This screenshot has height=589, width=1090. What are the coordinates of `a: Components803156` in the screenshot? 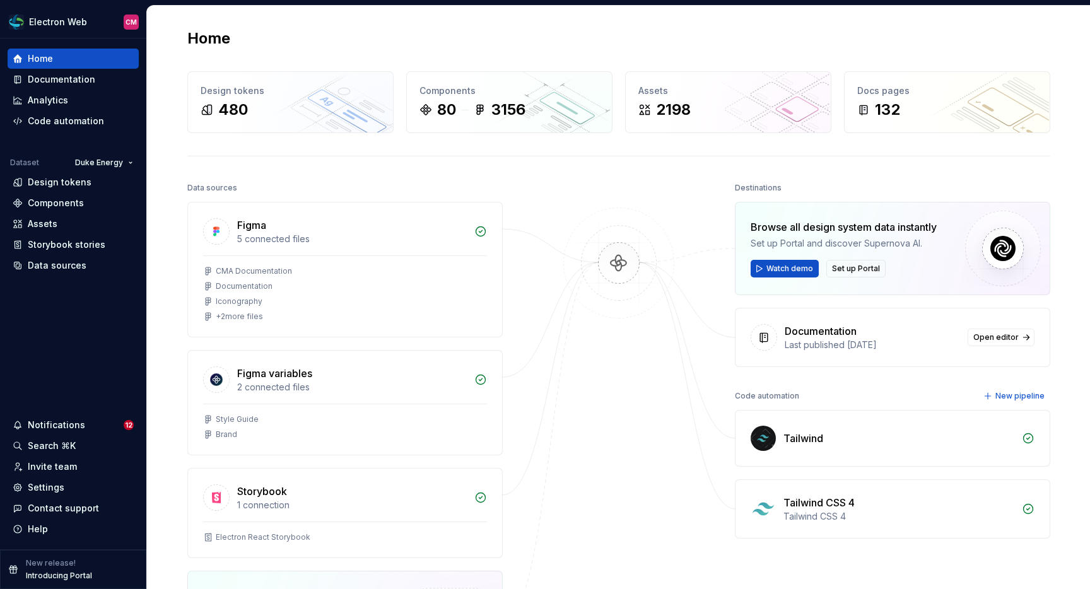 It's located at (509, 102).